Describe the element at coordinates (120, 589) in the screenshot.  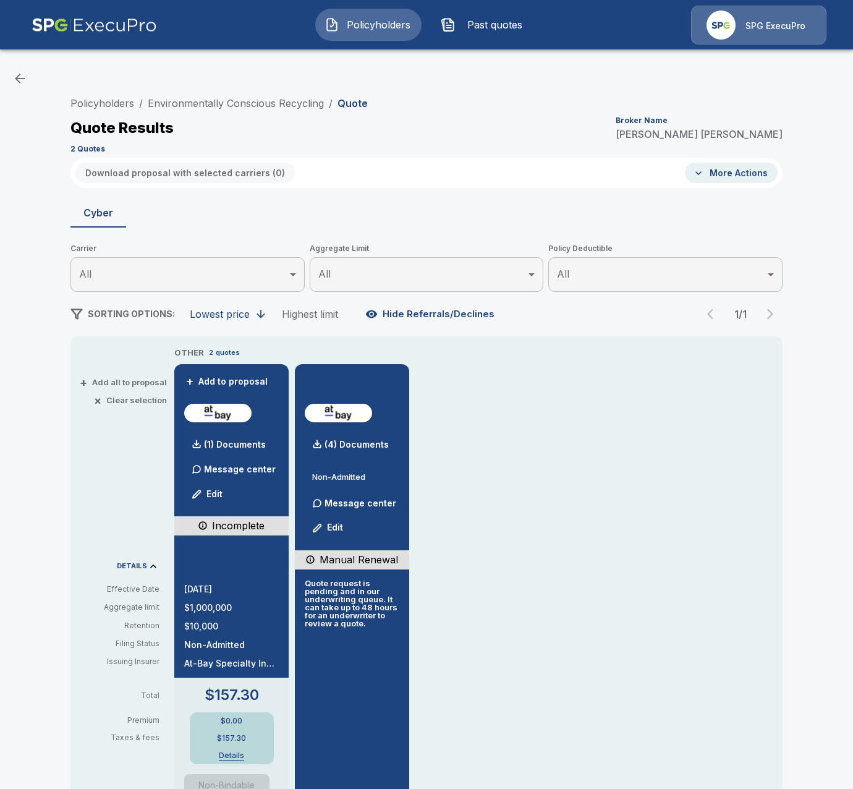
I see `p: Effective Date` at that location.